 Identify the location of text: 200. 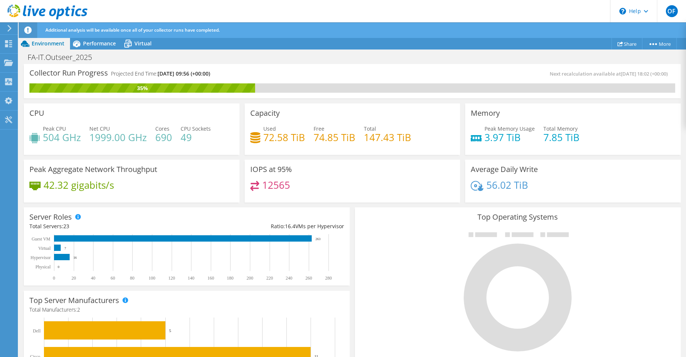
(250, 278).